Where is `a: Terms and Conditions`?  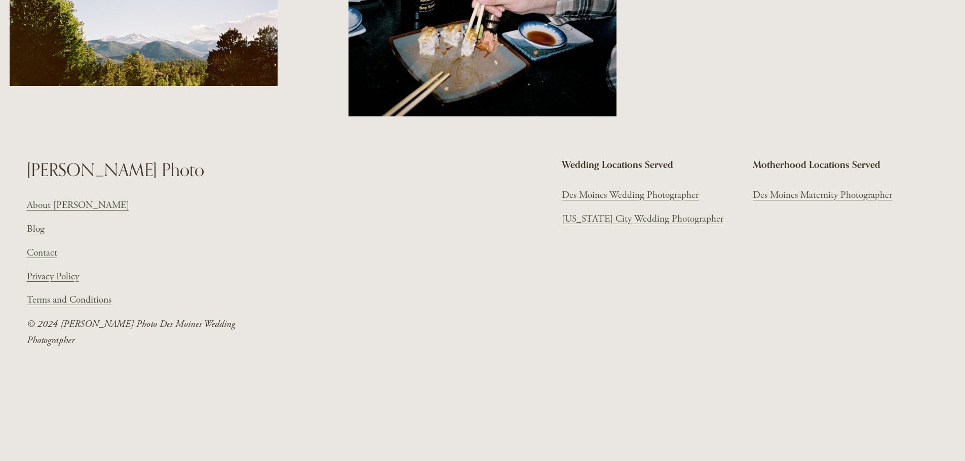 a: Terms and Conditions is located at coordinates (69, 300).